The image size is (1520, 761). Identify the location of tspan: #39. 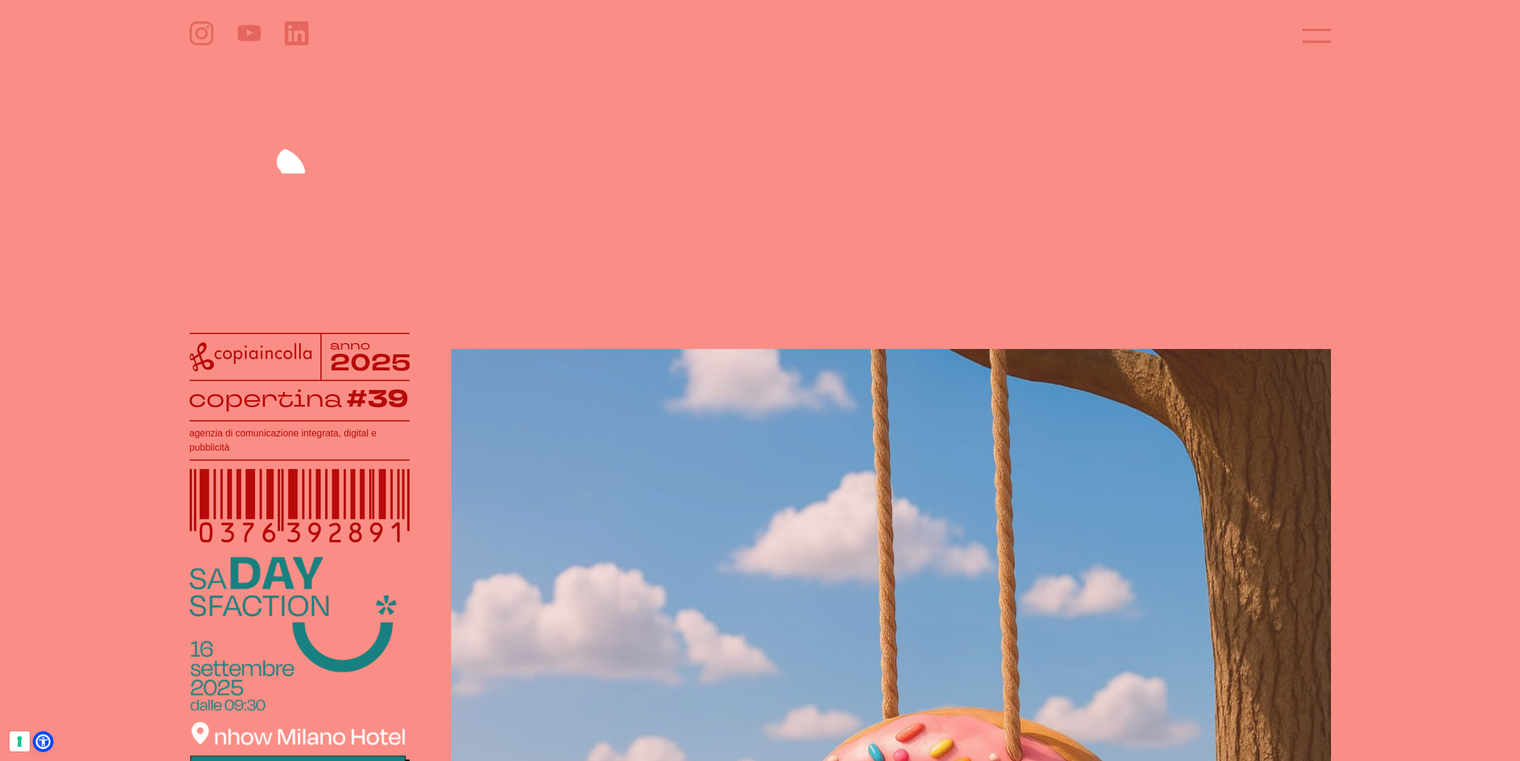
(377, 399).